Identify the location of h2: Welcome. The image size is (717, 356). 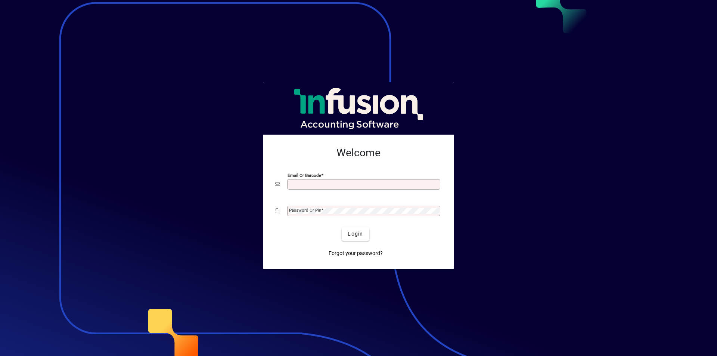
(359, 153).